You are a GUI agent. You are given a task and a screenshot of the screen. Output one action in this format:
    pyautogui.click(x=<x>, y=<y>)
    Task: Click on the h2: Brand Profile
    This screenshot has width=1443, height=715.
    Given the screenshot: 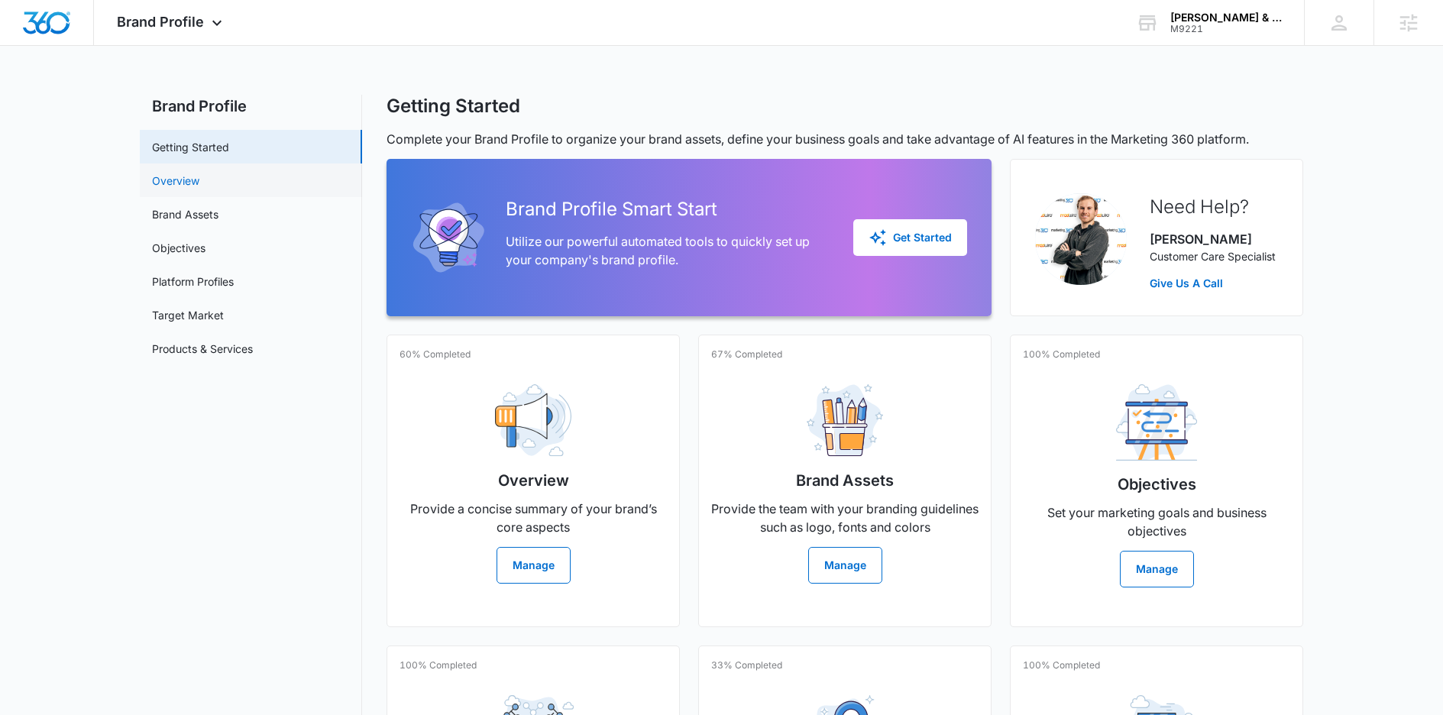 What is the action you would take?
    pyautogui.click(x=250, y=106)
    